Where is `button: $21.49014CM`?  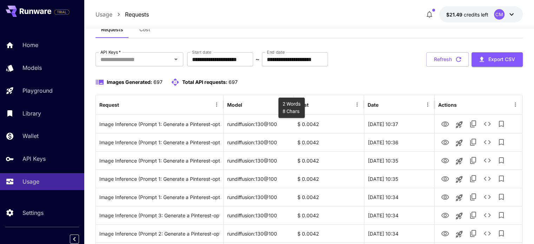 button: $21.49014CM is located at coordinates (481, 14).